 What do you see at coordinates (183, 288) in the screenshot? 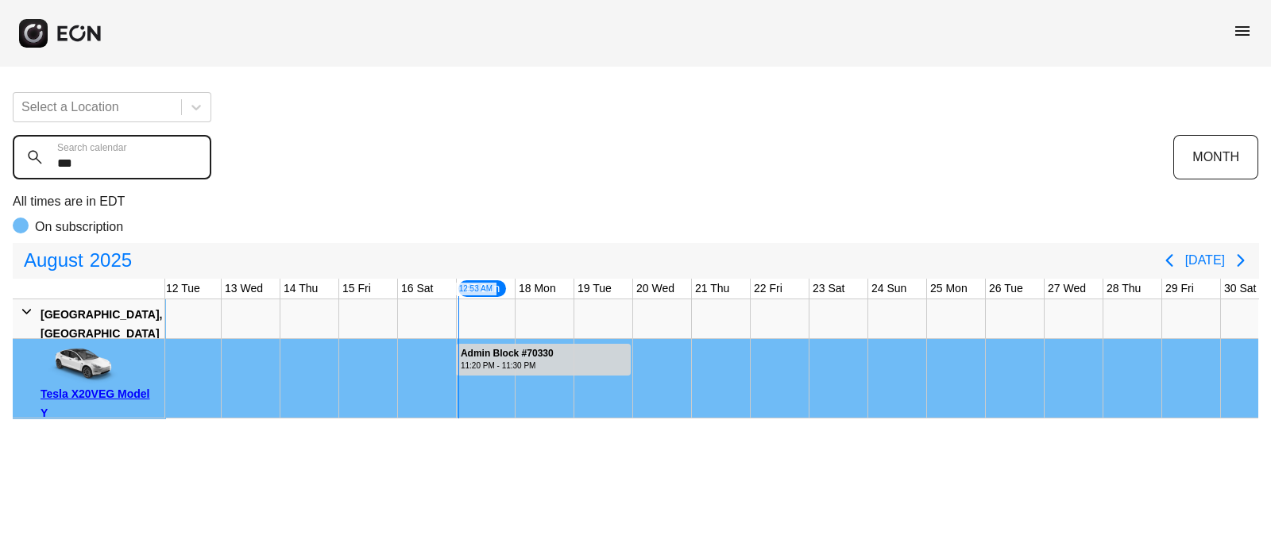
I see `div: 12 Tue` at bounding box center [183, 288].